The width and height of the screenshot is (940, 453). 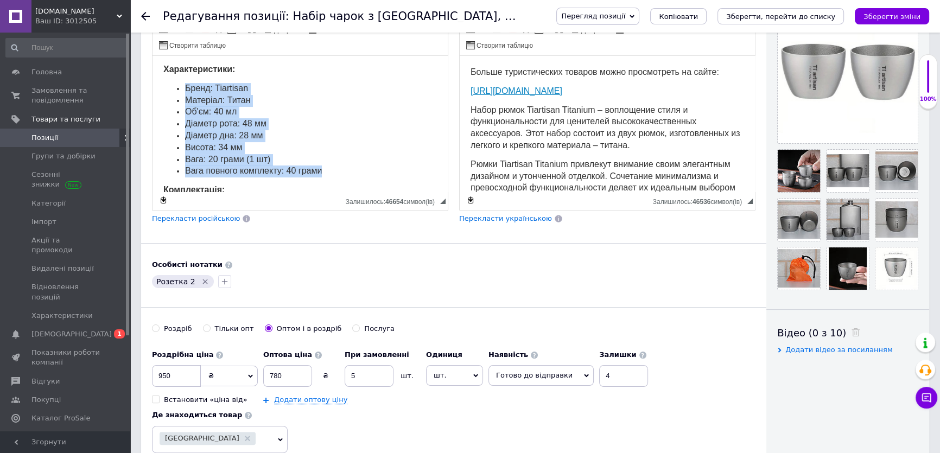 I want to click on span: Головна, so click(x=47, y=72).